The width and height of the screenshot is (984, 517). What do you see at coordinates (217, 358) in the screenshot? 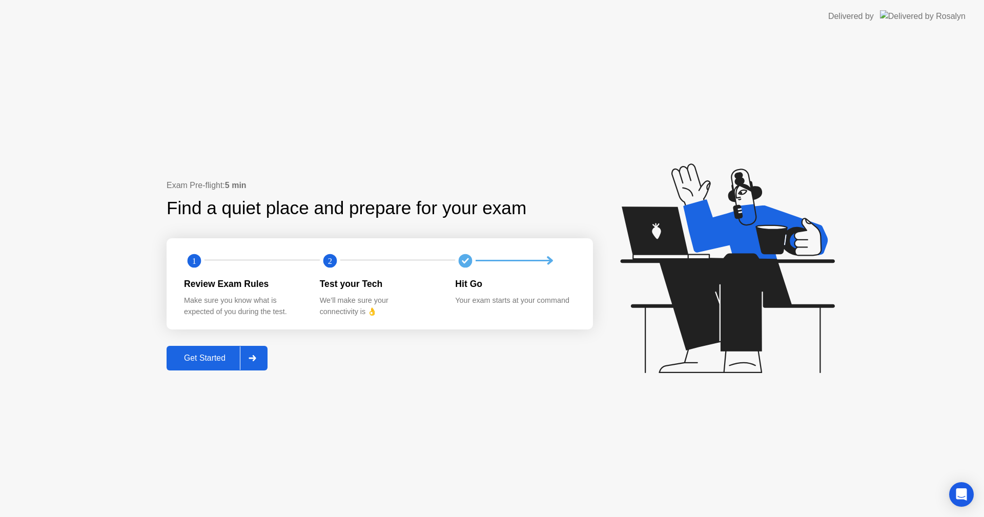
I see `button: Get Started` at bounding box center [217, 358].